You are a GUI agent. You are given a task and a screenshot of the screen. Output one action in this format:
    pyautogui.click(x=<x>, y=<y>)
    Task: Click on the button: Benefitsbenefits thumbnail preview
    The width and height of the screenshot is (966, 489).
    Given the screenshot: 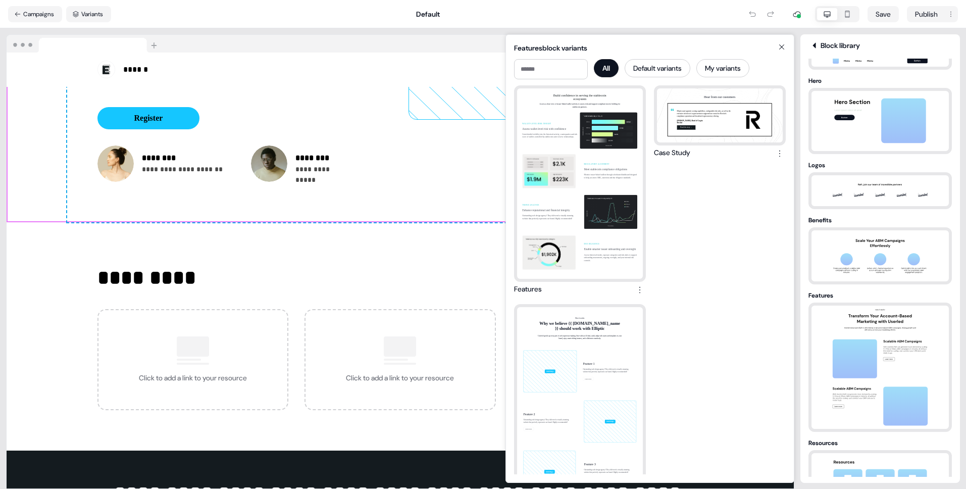 What is the action you would take?
    pyautogui.click(x=880, y=250)
    